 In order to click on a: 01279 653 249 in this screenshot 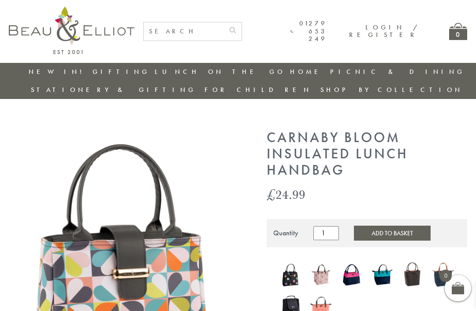, I will do `click(308, 31)`.